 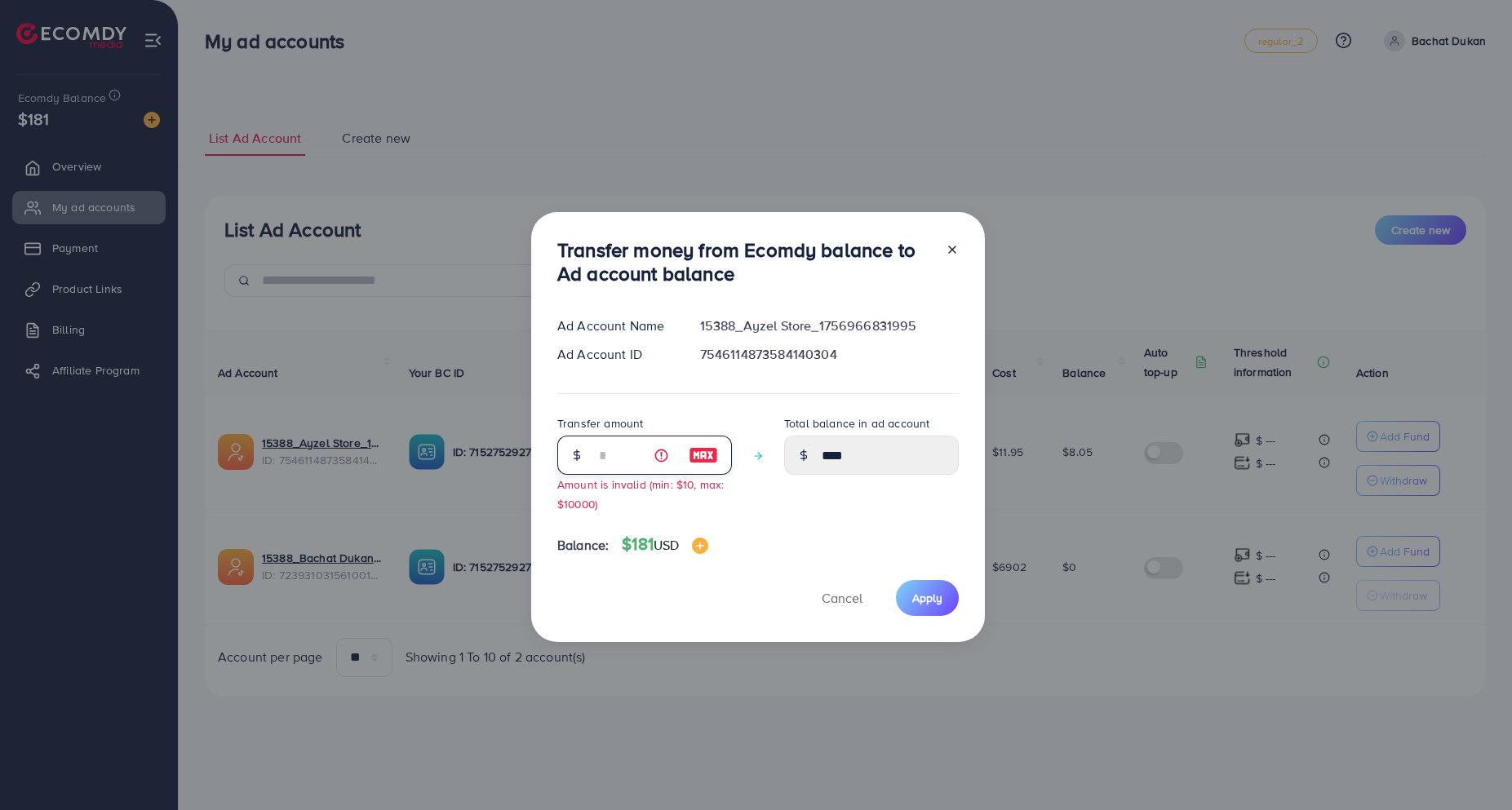 What do you see at coordinates (665, 544) in the screenshot?
I see `h4: $181` at bounding box center [665, 544].